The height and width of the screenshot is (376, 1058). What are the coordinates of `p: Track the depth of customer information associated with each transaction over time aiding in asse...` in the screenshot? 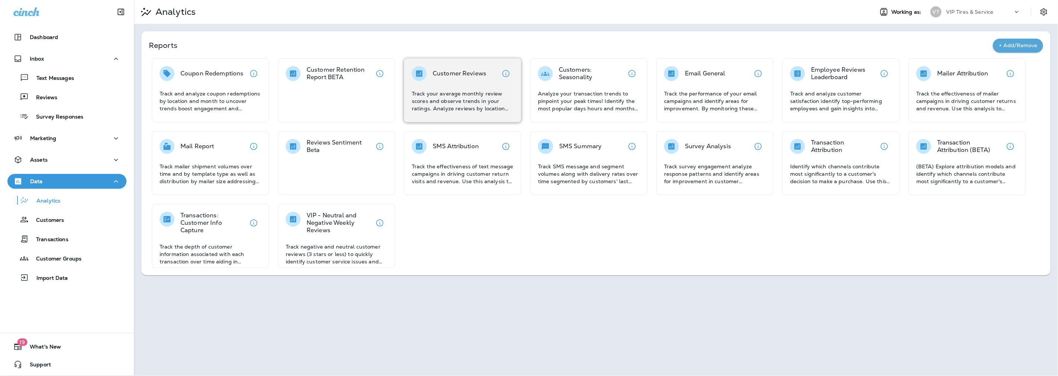 It's located at (210, 254).